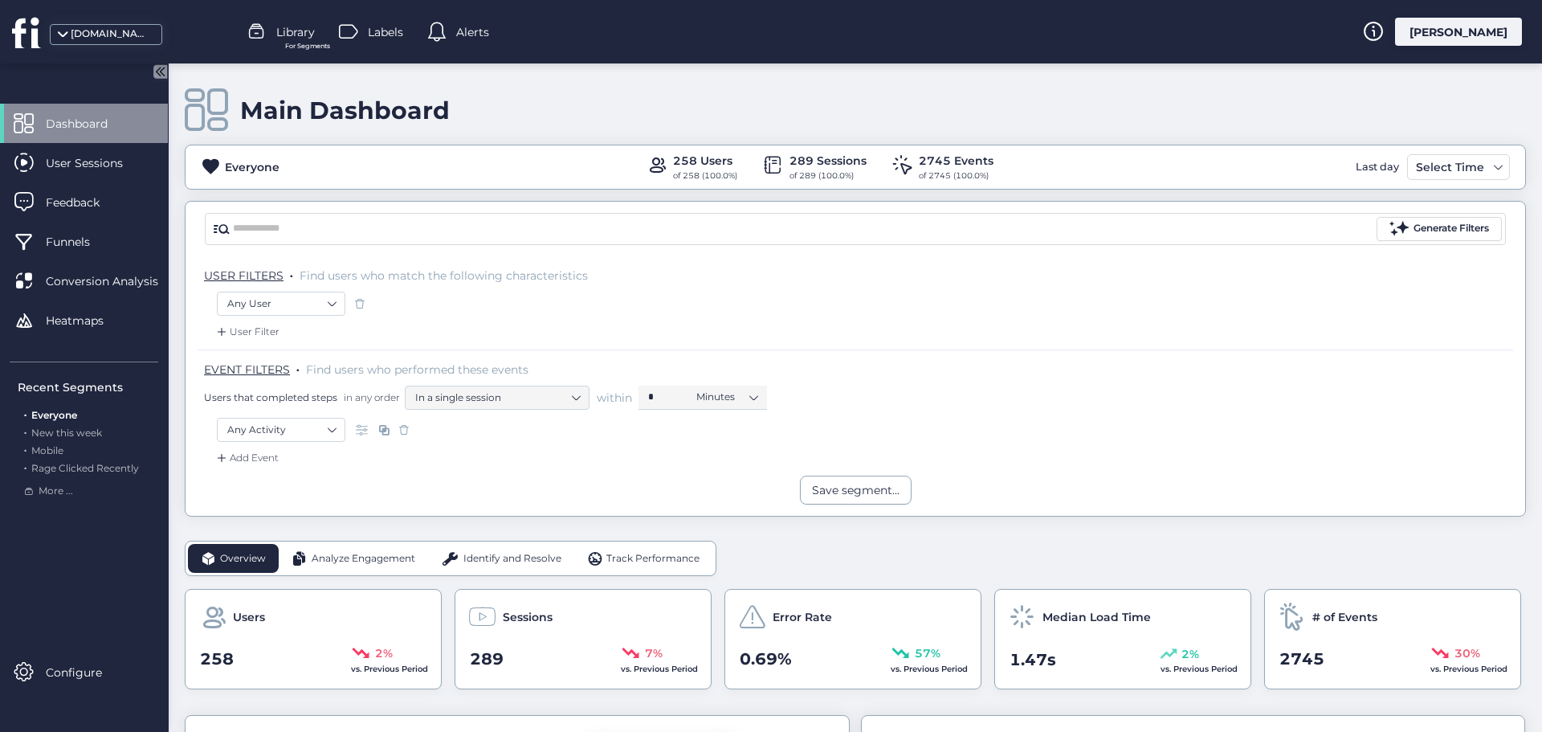  Describe the element at coordinates (828, 161) in the screenshot. I see `div: 289 Sessions` at that location.